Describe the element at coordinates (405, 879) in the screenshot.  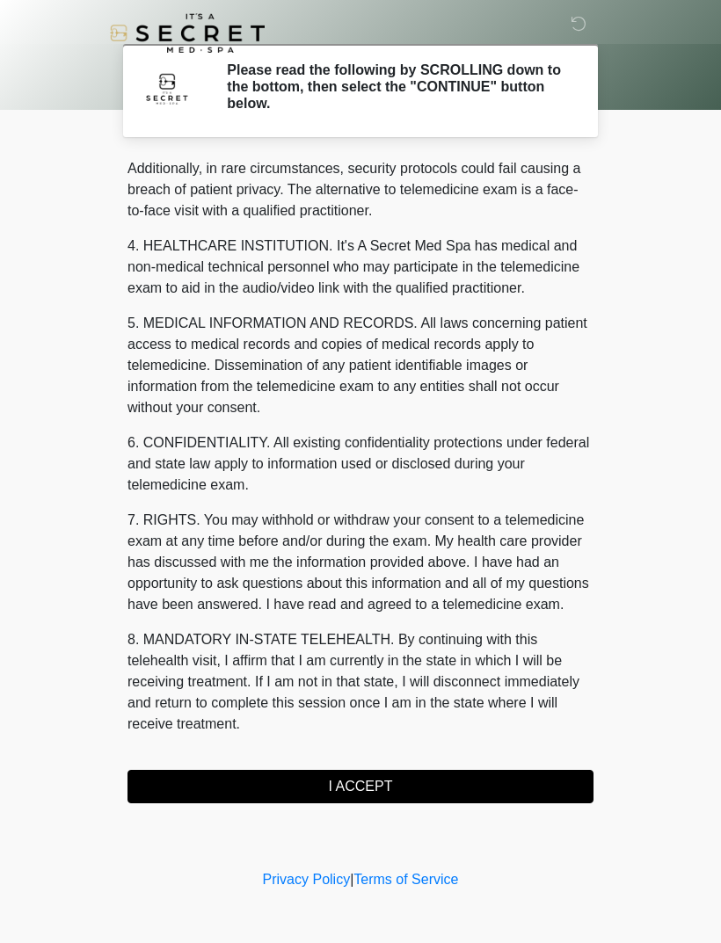
I see `a: Terms of Service` at that location.